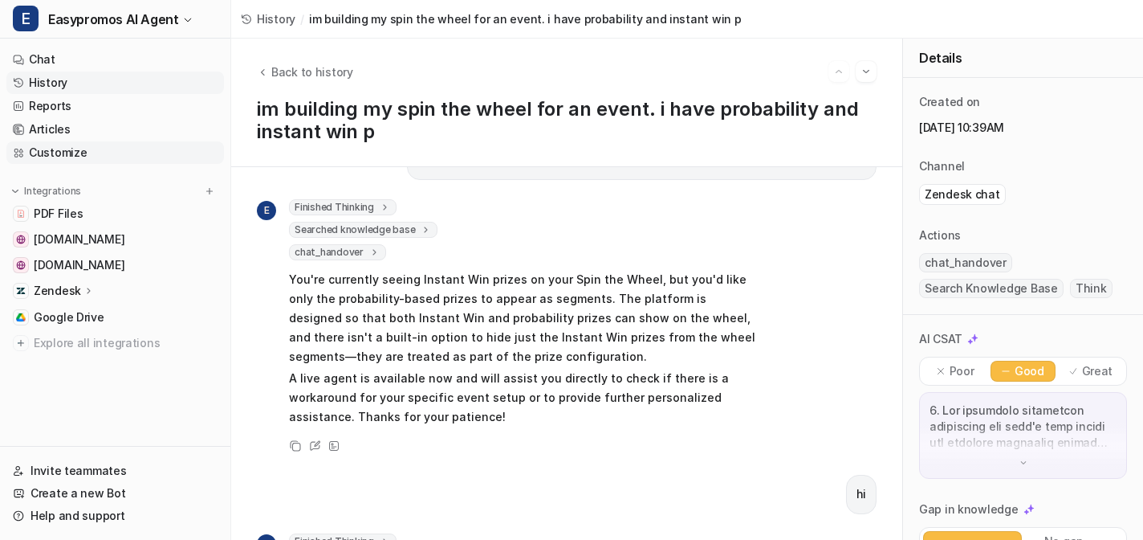 This screenshot has height=540, width=1143. Describe the element at coordinates (21, 265) in the screenshot. I see `img: easypromos-apiref.redoc.ly` at that location.